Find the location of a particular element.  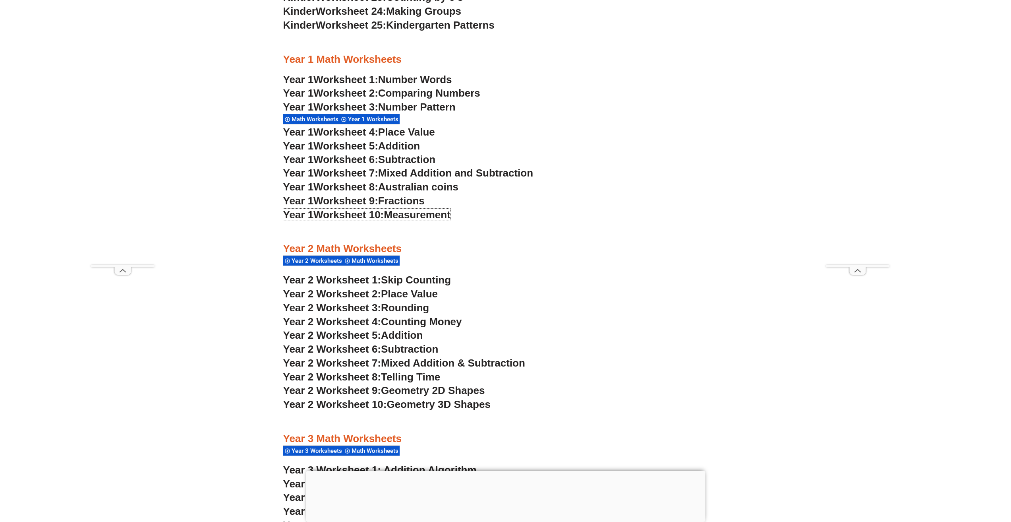

a: Year 3 Worksheet 3:Place Value is located at coordinates (361, 497).